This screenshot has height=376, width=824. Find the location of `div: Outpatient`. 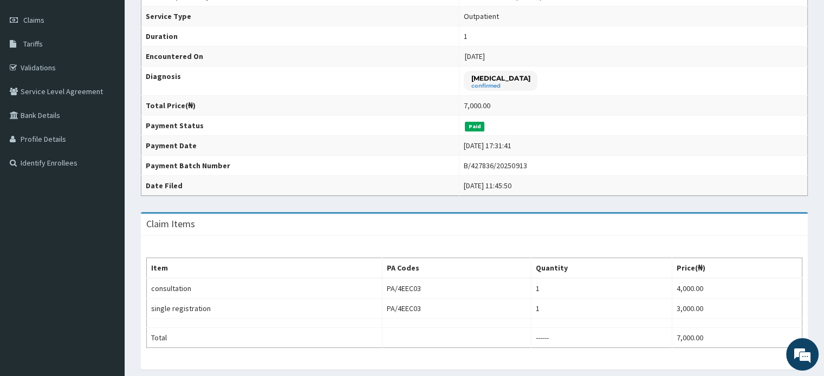

div: Outpatient is located at coordinates (481, 16).